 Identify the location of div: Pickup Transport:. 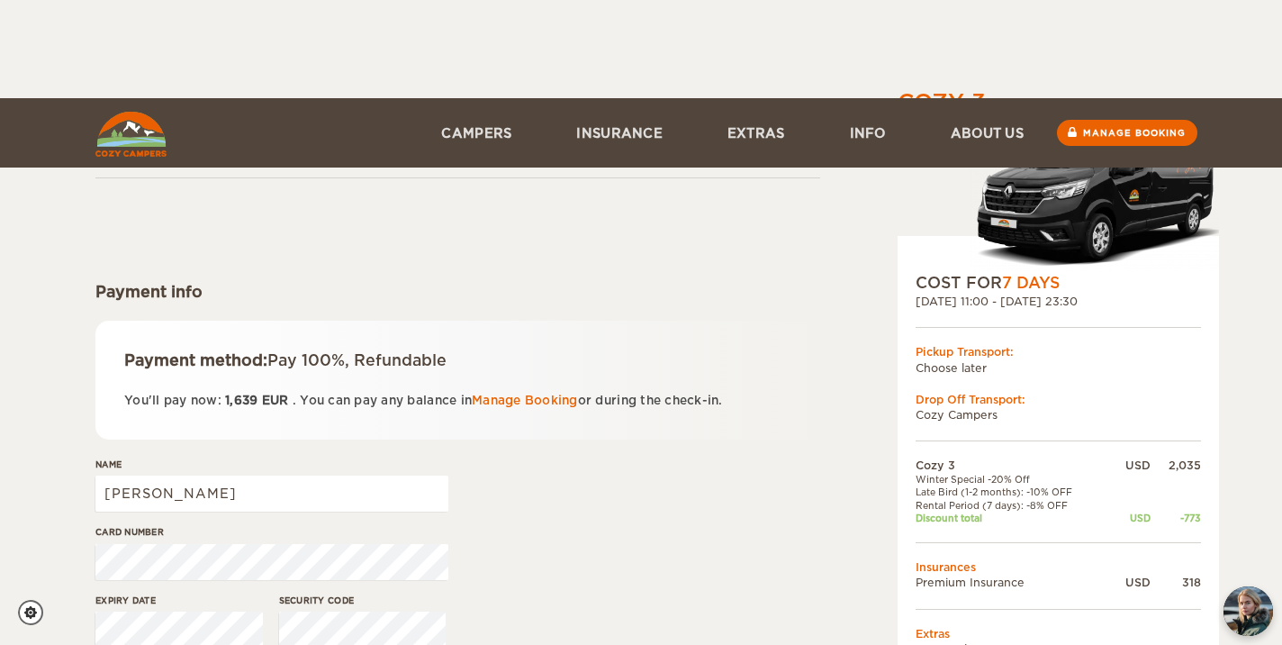
(1058, 351).